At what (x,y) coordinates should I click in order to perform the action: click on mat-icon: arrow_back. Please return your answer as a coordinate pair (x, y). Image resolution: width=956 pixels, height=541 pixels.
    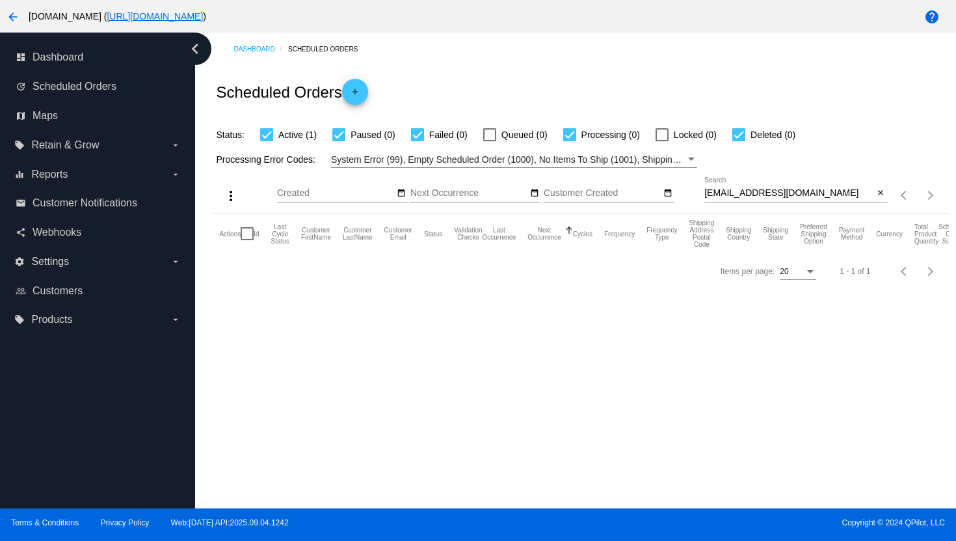
    Looking at the image, I should click on (13, 17).